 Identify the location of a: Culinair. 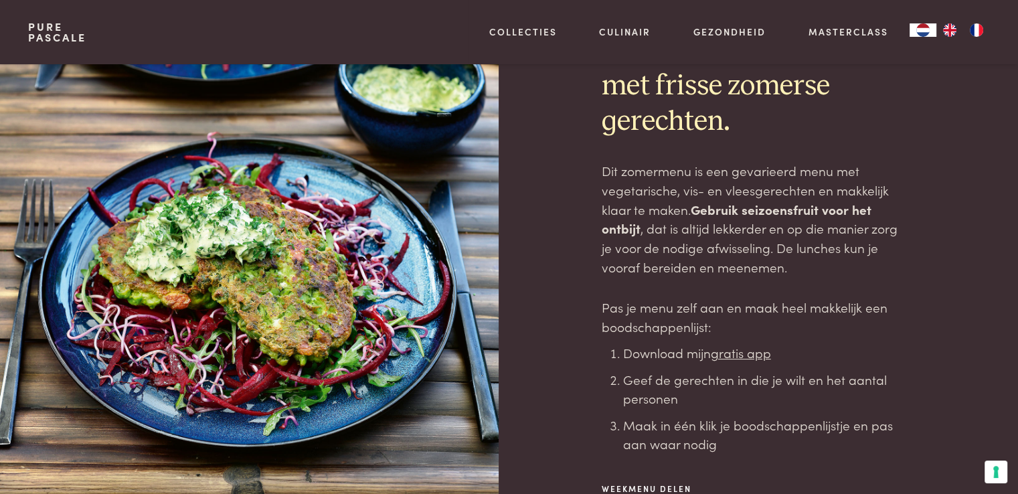
(624, 31).